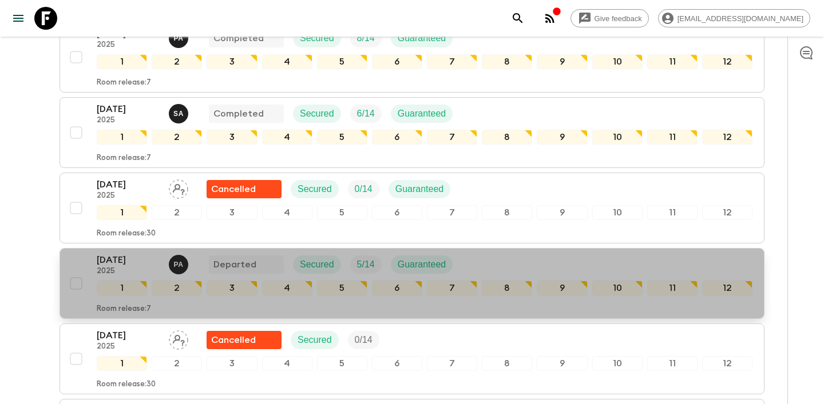 The width and height of the screenshot is (824, 404). What do you see at coordinates (180, 263) in the screenshot?
I see `span: Prasad Adikari` at bounding box center [180, 263].